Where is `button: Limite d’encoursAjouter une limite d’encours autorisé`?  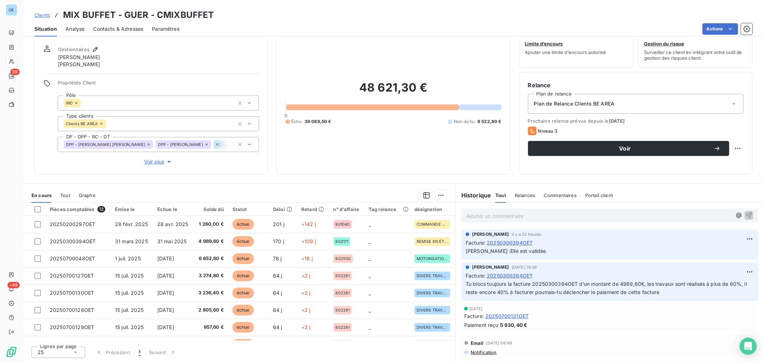
button: Limite d’encoursAjouter une limite d’encours autorisé is located at coordinates (576, 45).